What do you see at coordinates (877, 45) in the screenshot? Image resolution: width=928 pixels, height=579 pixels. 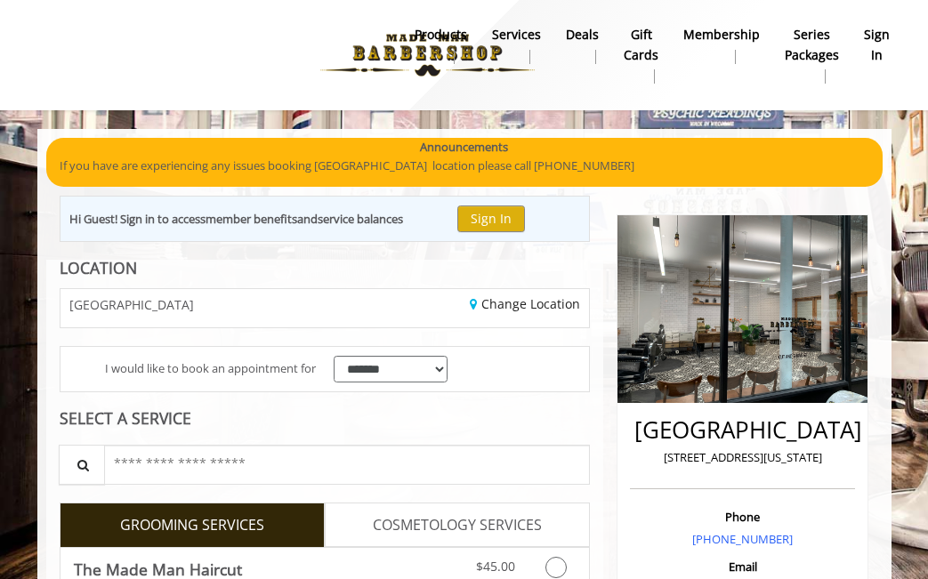 I see `b: sign in` at bounding box center [877, 45].